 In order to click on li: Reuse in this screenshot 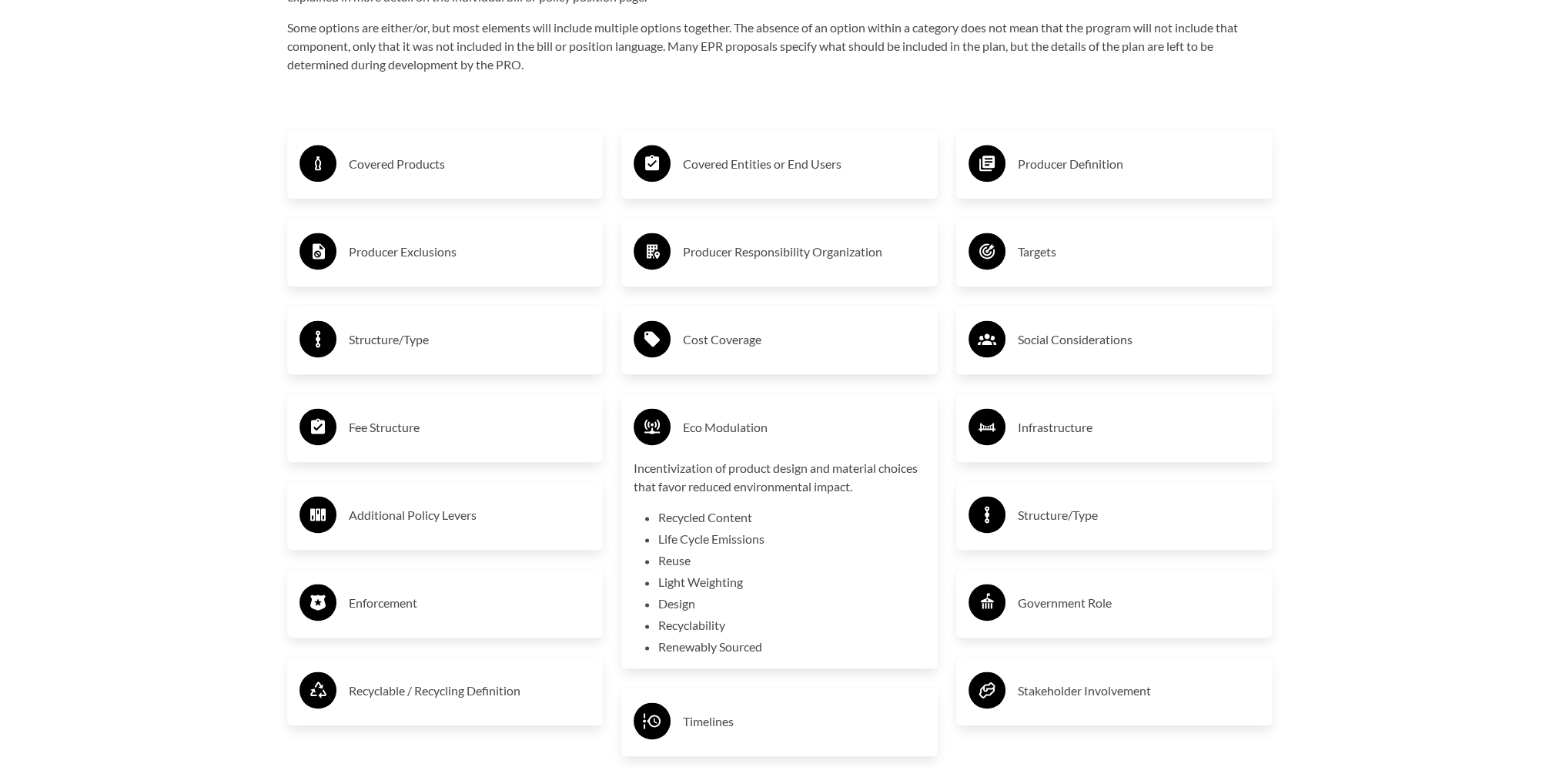, I will do `click(792, 561)`.